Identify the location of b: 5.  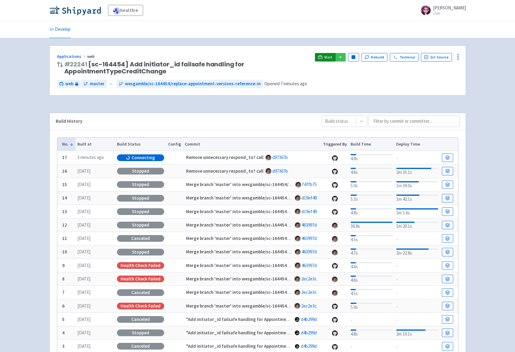
(63, 319).